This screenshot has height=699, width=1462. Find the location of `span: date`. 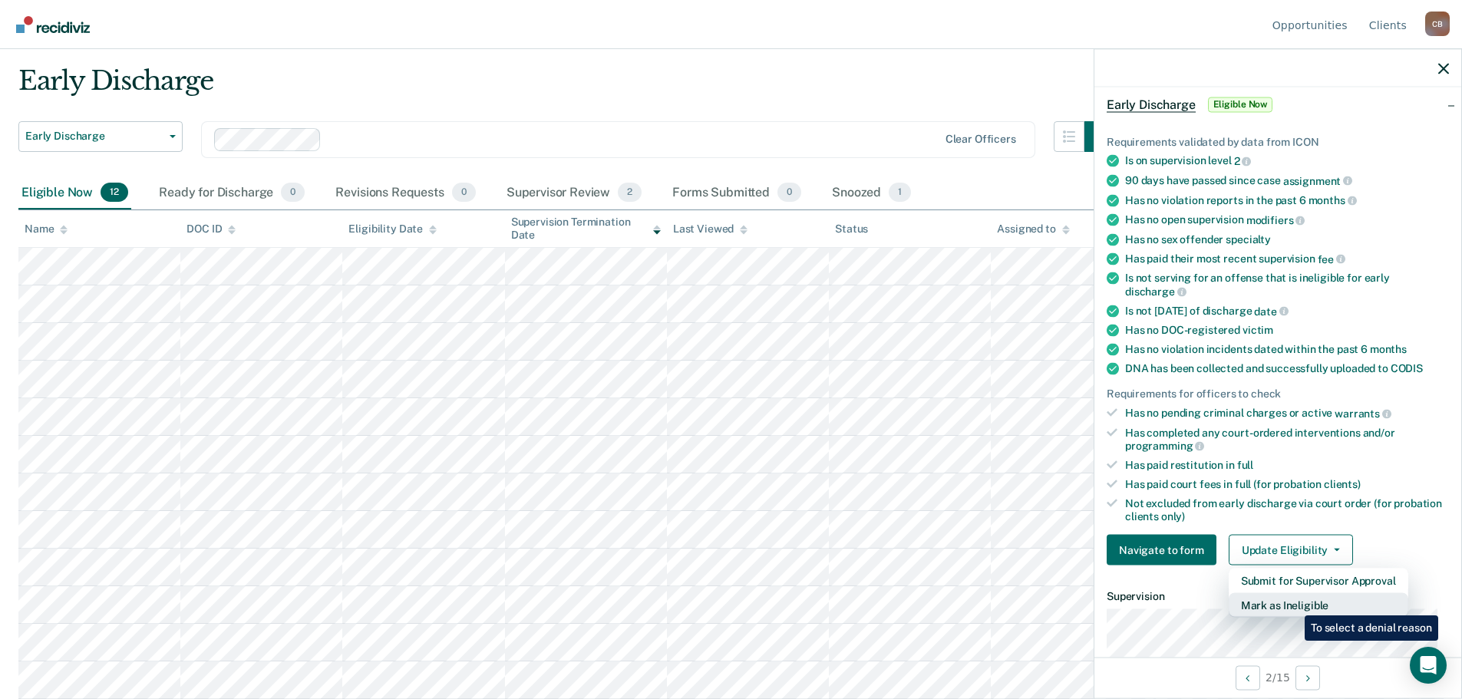

span: date is located at coordinates (1271, 311).